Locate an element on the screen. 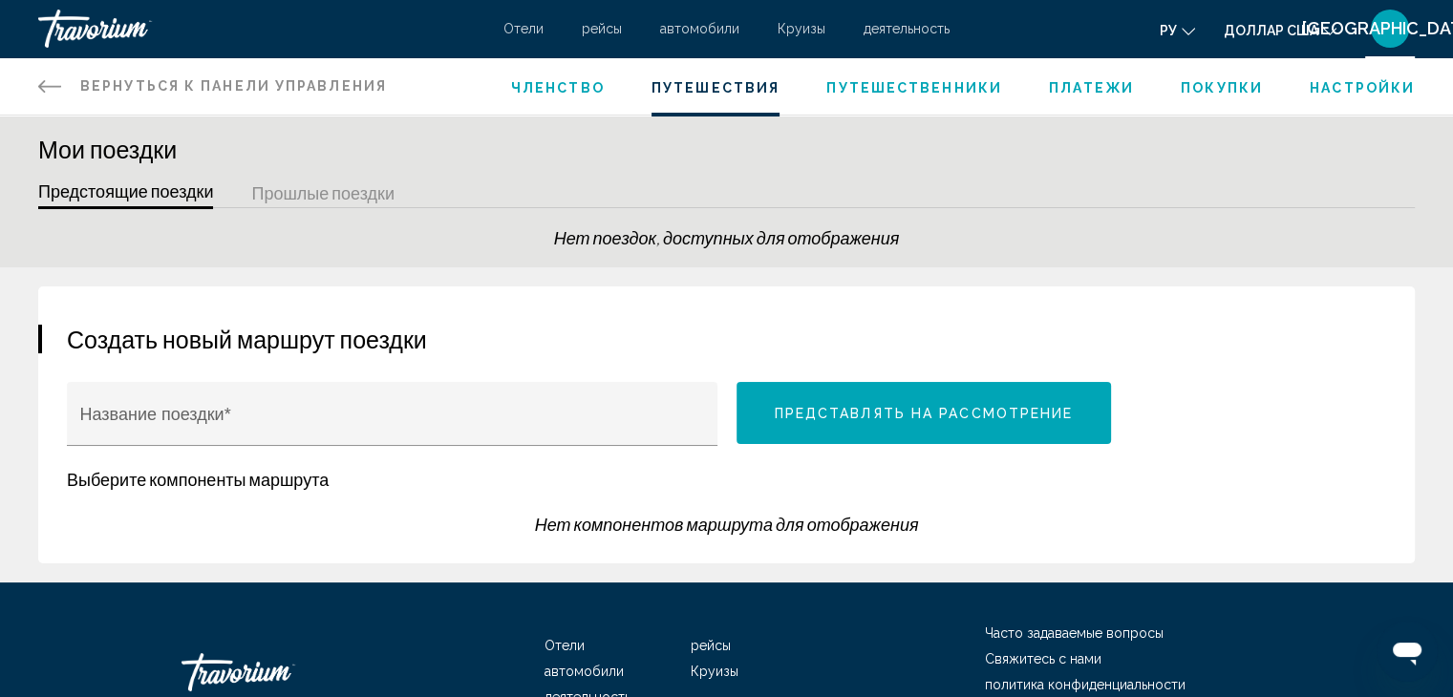 This screenshot has width=1453, height=697. span: Платежи is located at coordinates (1091, 88).